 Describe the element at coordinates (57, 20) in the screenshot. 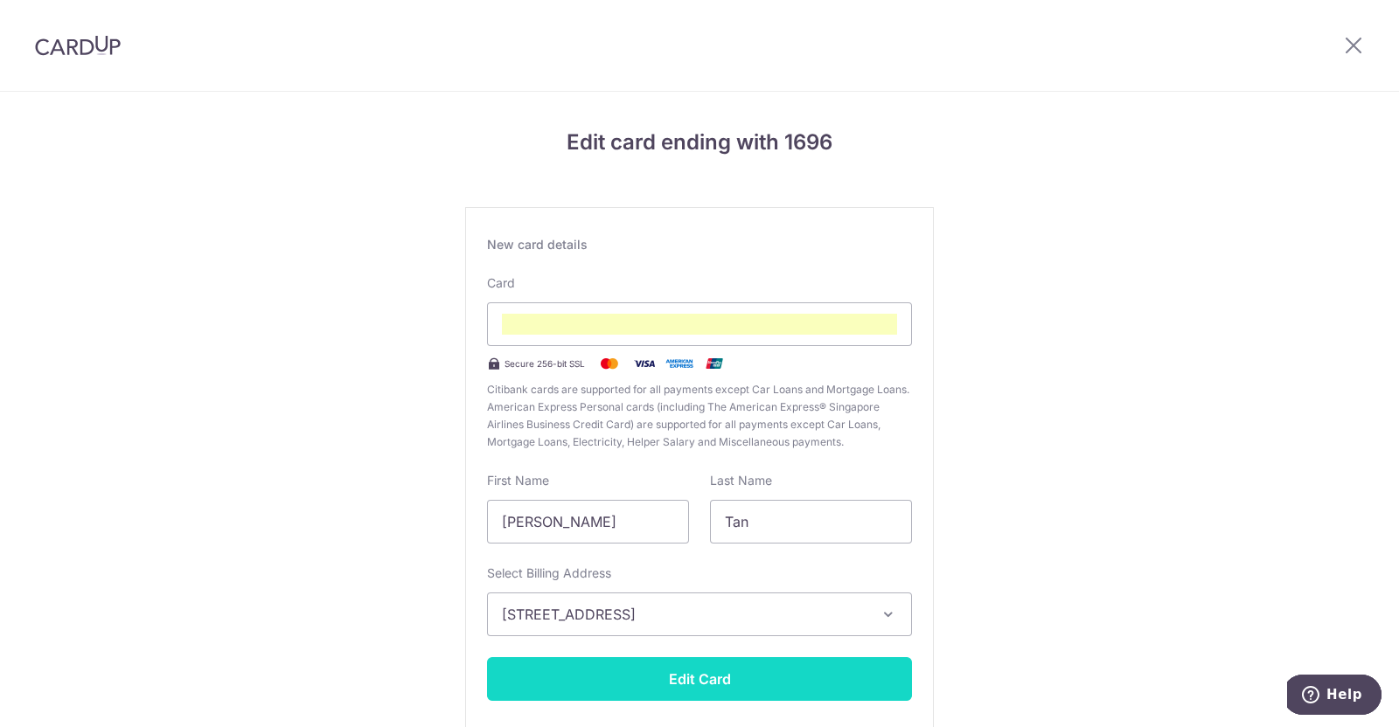

I see `span: Help` at that location.